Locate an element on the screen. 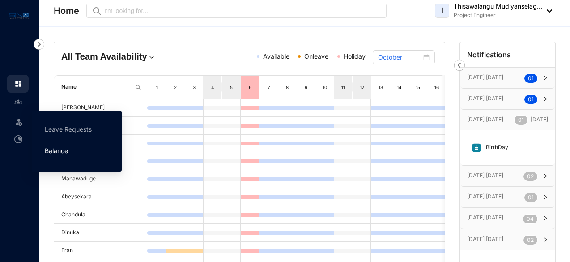 This screenshot has width=570, height=262. p: Notifications is located at coordinates (489, 55).